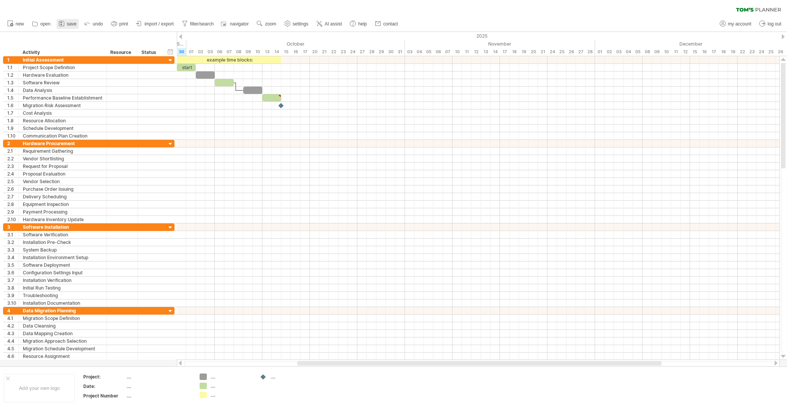  Describe the element at coordinates (666, 52) in the screenshot. I see `div: Wednesday, 10 December 2025` at that location.